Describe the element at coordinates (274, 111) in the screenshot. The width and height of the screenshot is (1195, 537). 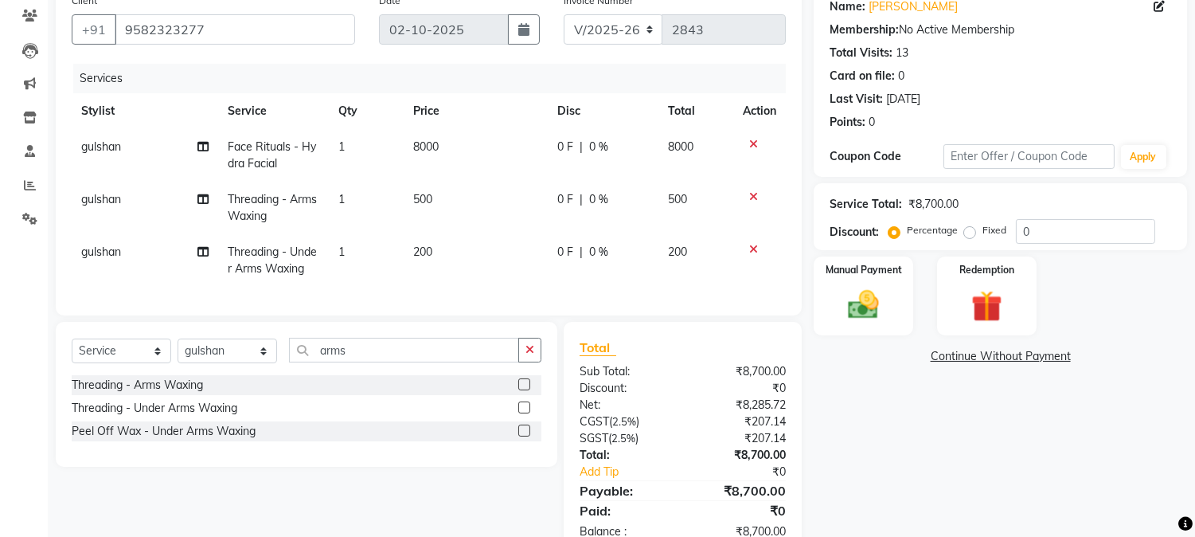
I see `th: Service` at that location.